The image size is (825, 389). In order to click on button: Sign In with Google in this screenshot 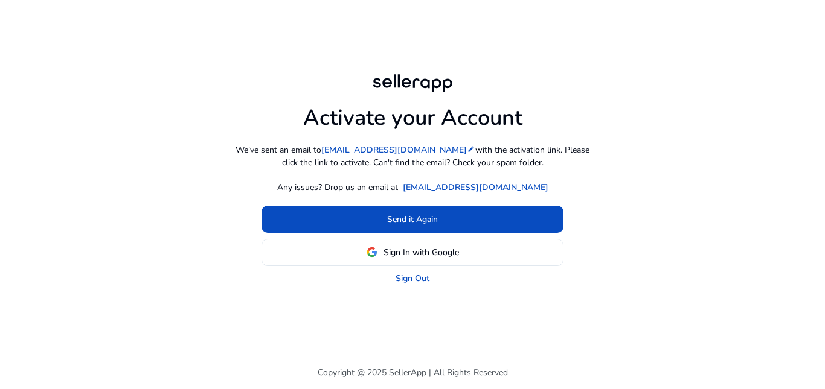, I will do `click(412, 252)`.